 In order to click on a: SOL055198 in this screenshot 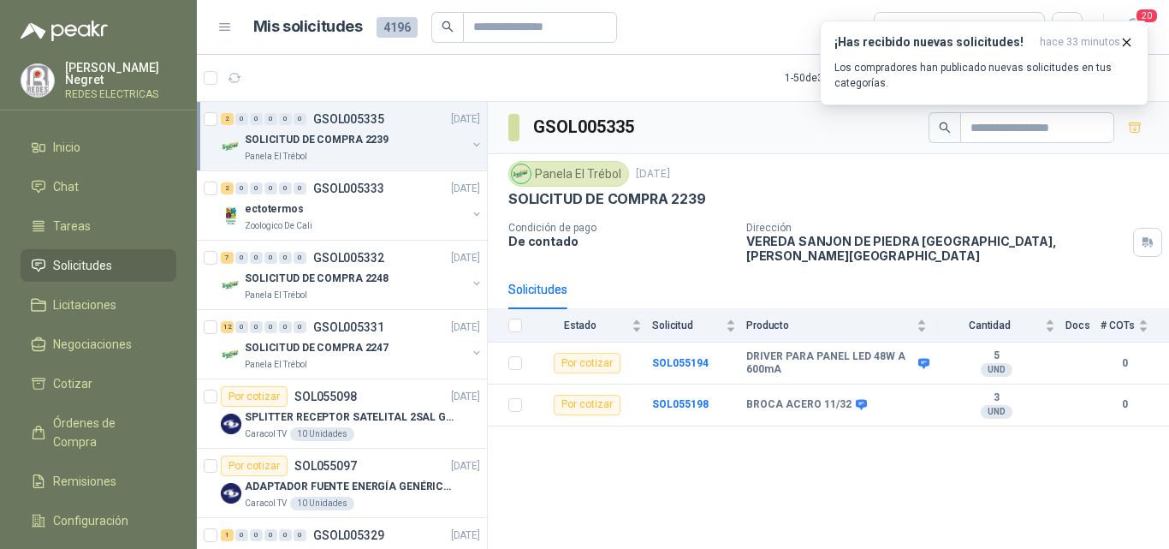, I will do `click(680, 404)`.